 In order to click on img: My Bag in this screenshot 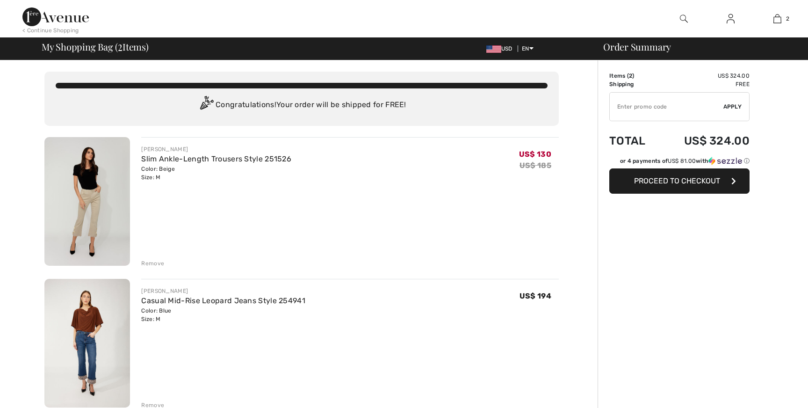, I will do `click(778, 19)`.